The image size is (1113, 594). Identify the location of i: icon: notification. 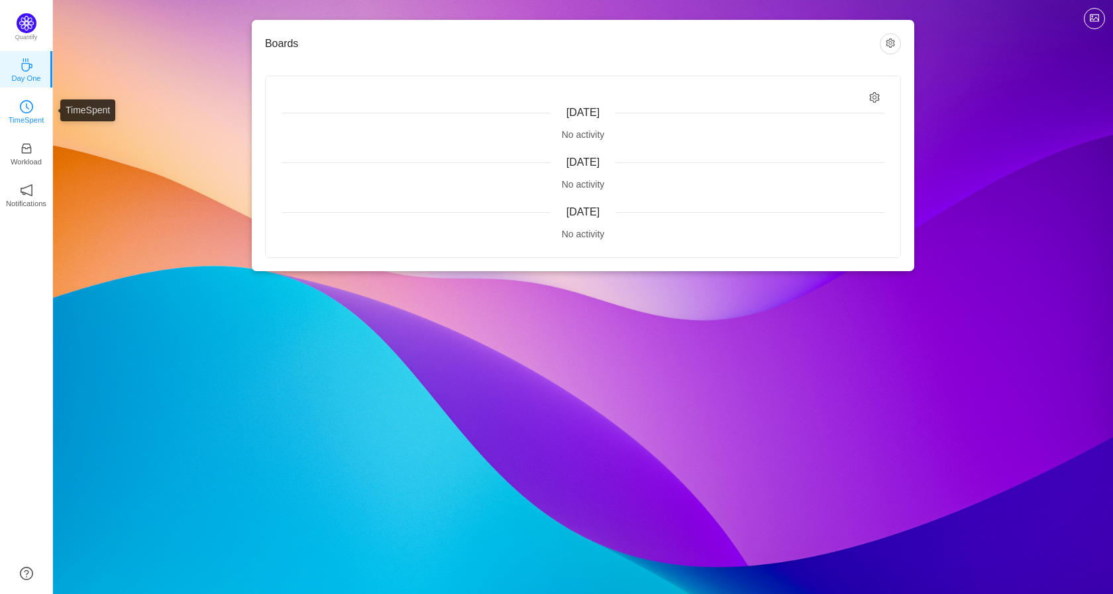
(27, 190).